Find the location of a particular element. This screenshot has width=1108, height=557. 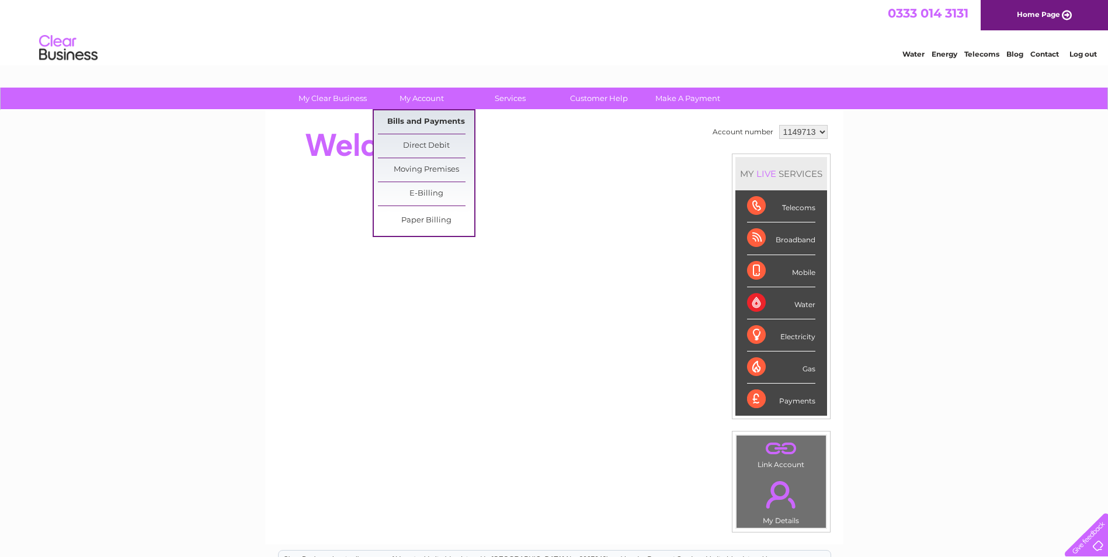

td: Link Account is located at coordinates (781, 453).